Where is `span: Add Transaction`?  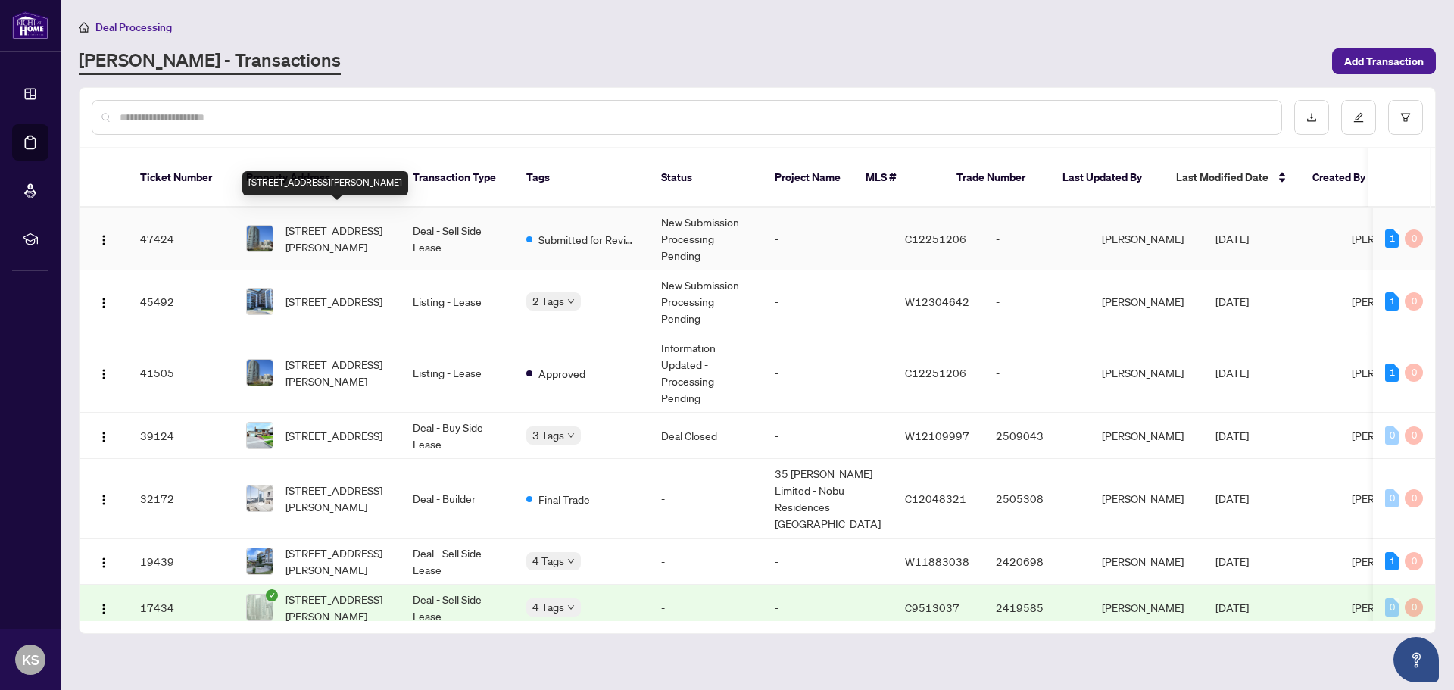
span: Add Transaction is located at coordinates (1384, 61).